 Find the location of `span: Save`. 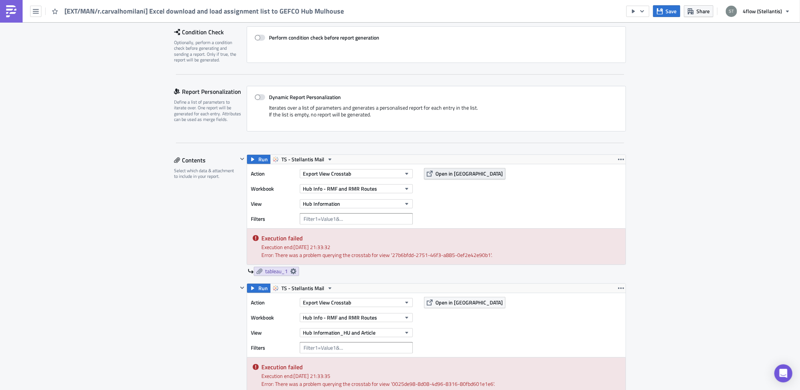

span: Save is located at coordinates (671, 11).